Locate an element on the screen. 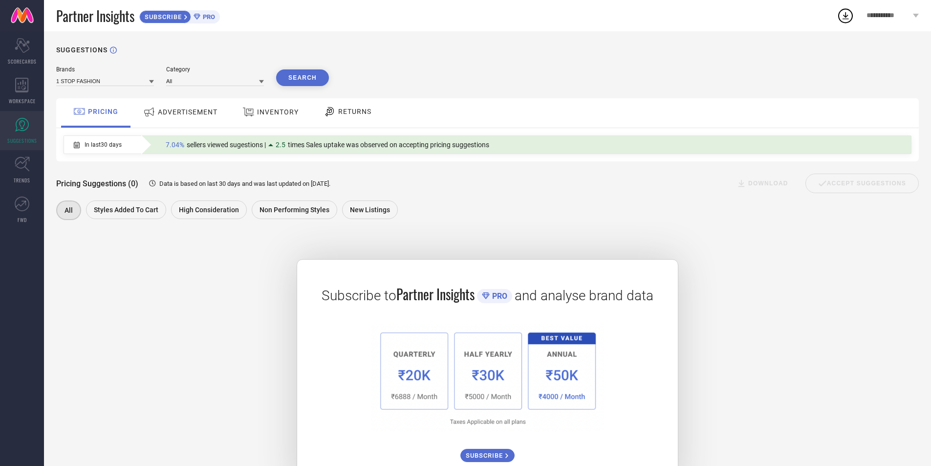 This screenshot has width=931, height=466. span: In last 30 days is located at coordinates (103, 145).